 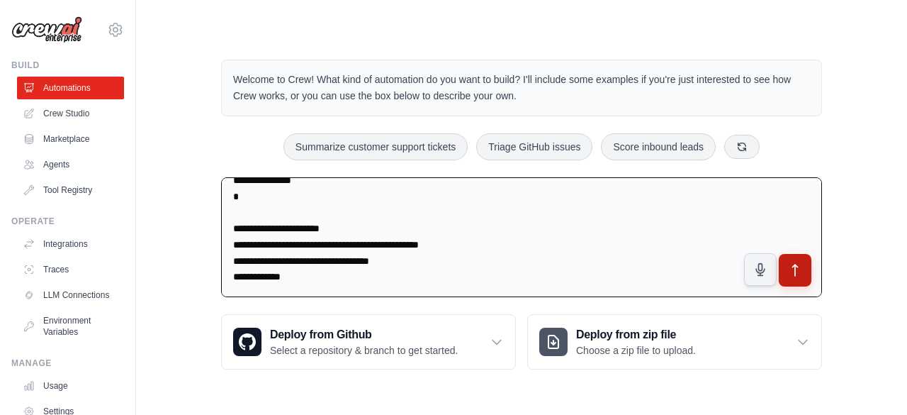 I want to click on a: Agents, so click(x=70, y=164).